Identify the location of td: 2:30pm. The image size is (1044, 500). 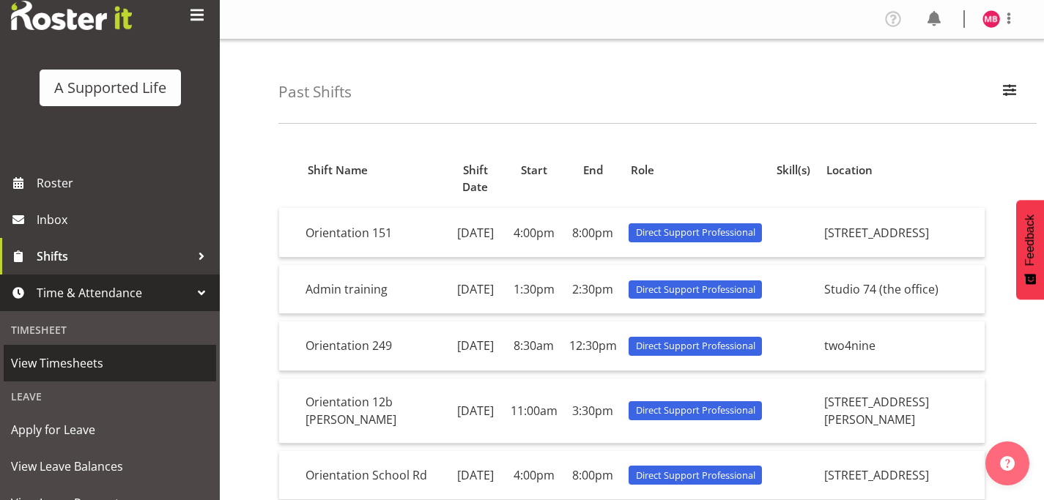
(592, 289).